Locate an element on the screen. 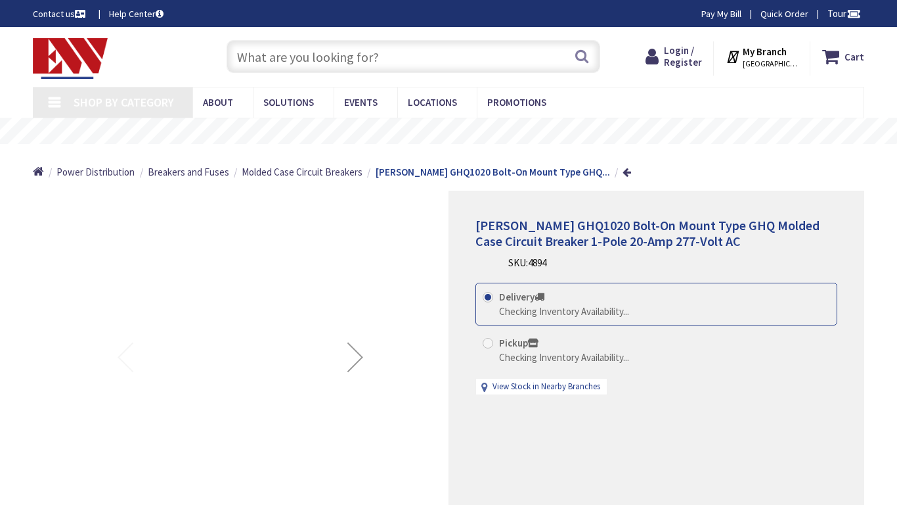  div: Next is located at coordinates (355, 357).